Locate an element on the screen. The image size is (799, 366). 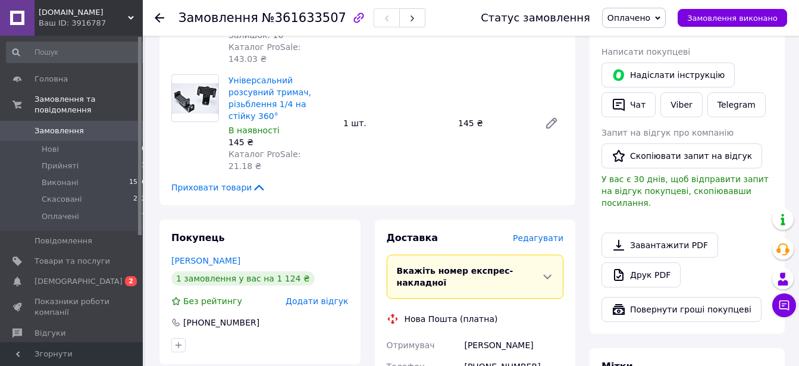
div: Повернутися назад is located at coordinates (159, 18).